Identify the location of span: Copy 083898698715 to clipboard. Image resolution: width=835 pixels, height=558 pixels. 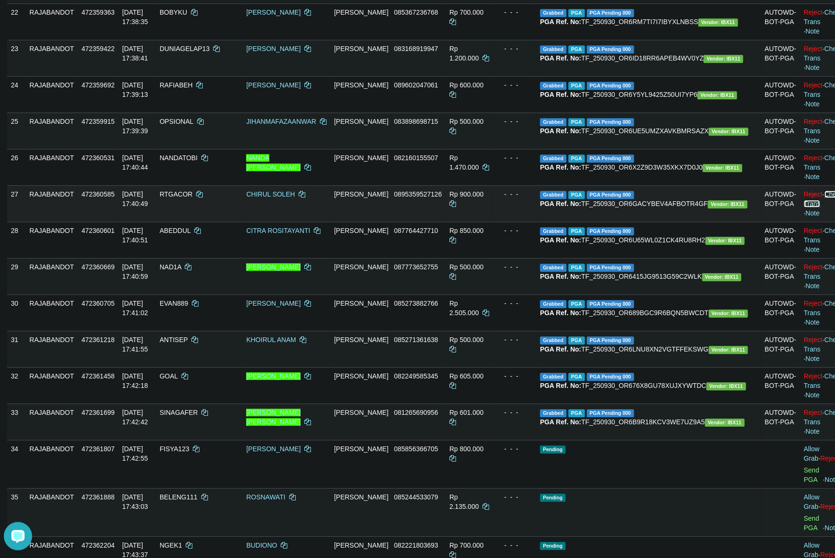
(416, 121).